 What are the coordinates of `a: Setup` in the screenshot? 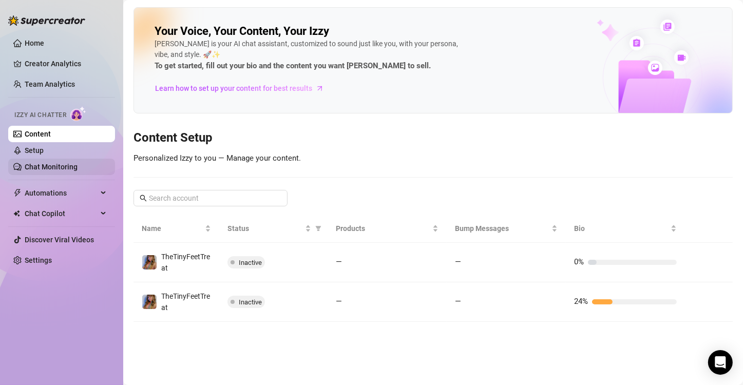 It's located at (34, 151).